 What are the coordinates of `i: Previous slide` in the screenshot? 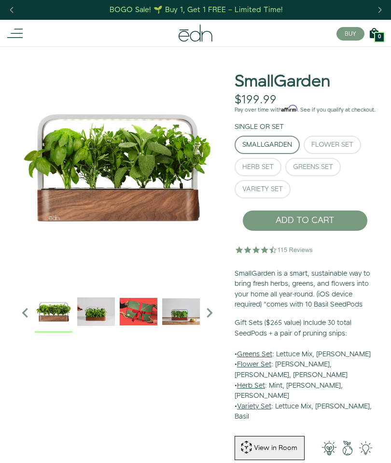 It's located at (25, 313).